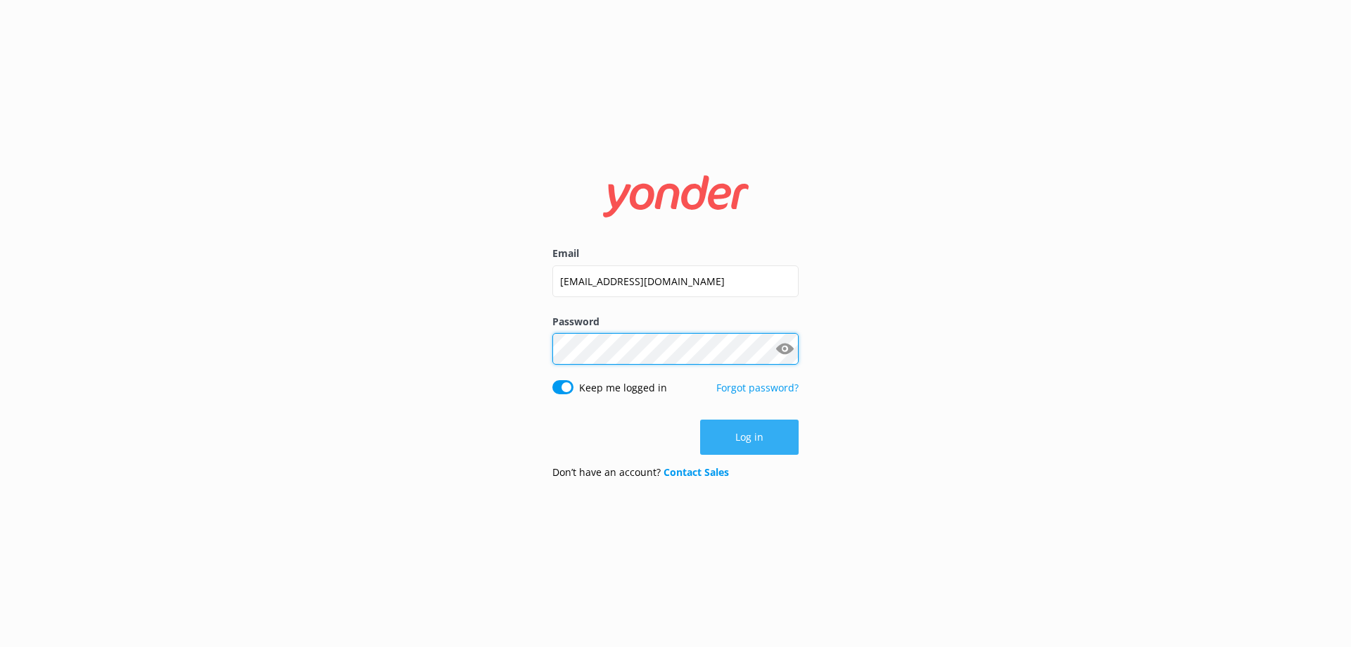  What do you see at coordinates (696, 471) in the screenshot?
I see `a: Contact Sales` at bounding box center [696, 471].